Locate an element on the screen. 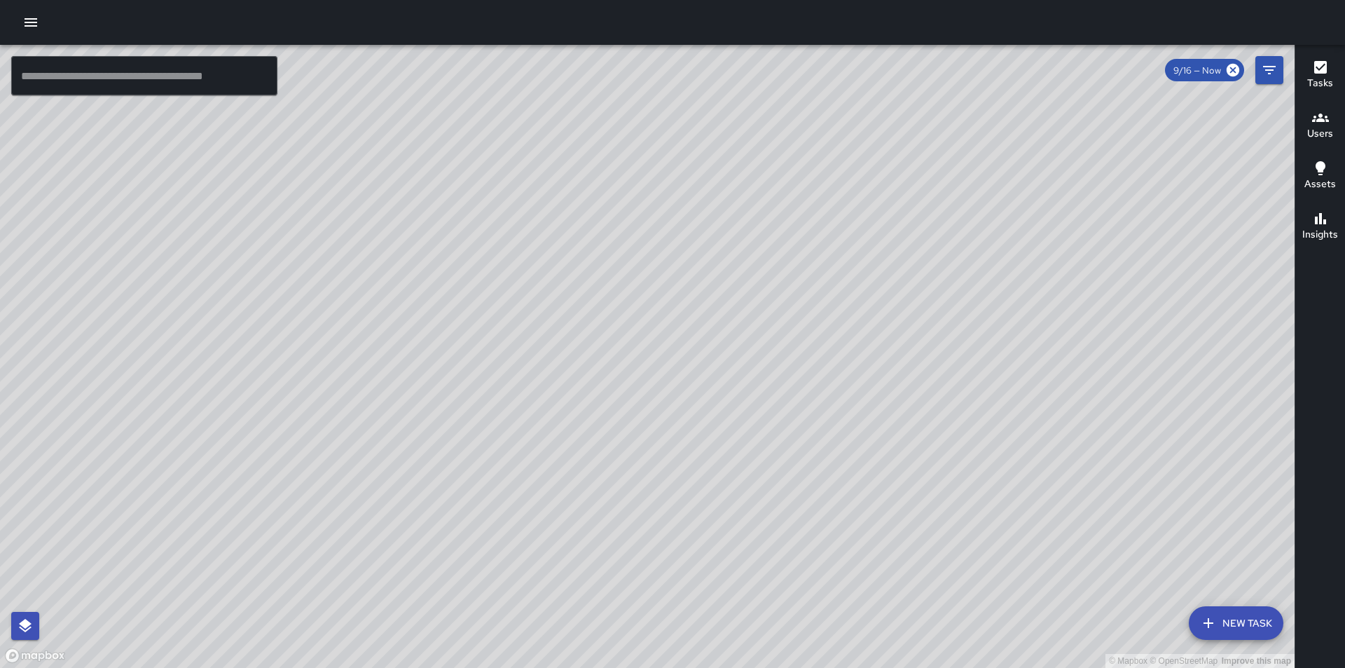 Image resolution: width=1345 pixels, height=668 pixels. h6: Assets is located at coordinates (1320, 184).